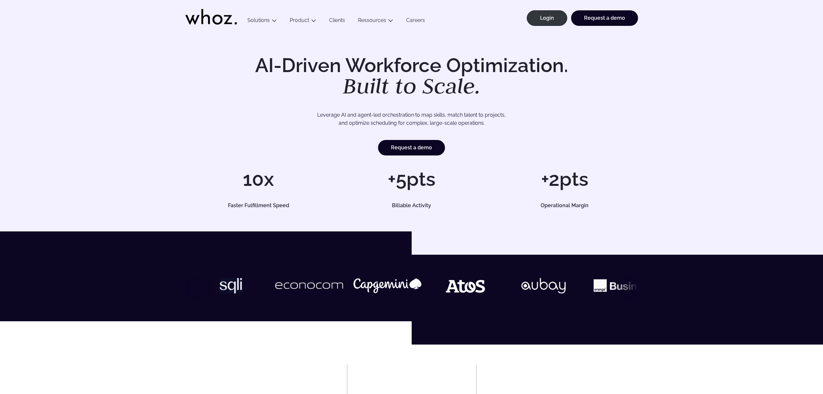 This screenshot has width=823, height=394. I want to click on a: Login, so click(547, 18).